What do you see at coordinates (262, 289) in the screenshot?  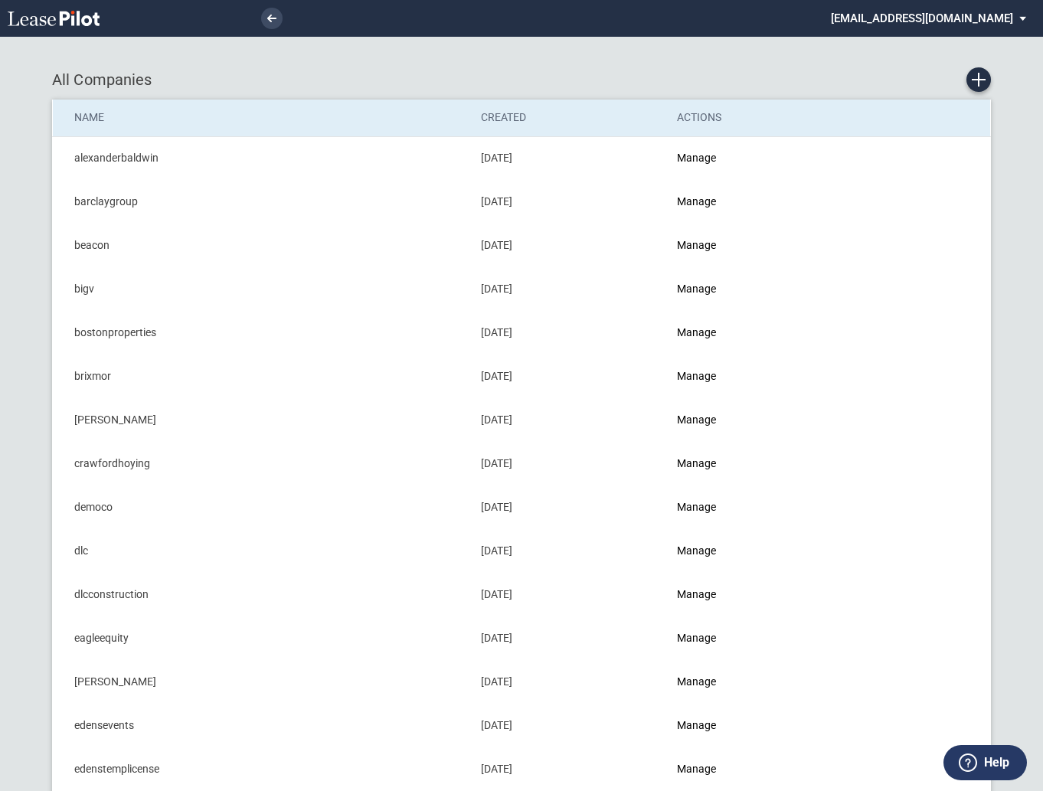 I see `td: bigv` at bounding box center [262, 289].